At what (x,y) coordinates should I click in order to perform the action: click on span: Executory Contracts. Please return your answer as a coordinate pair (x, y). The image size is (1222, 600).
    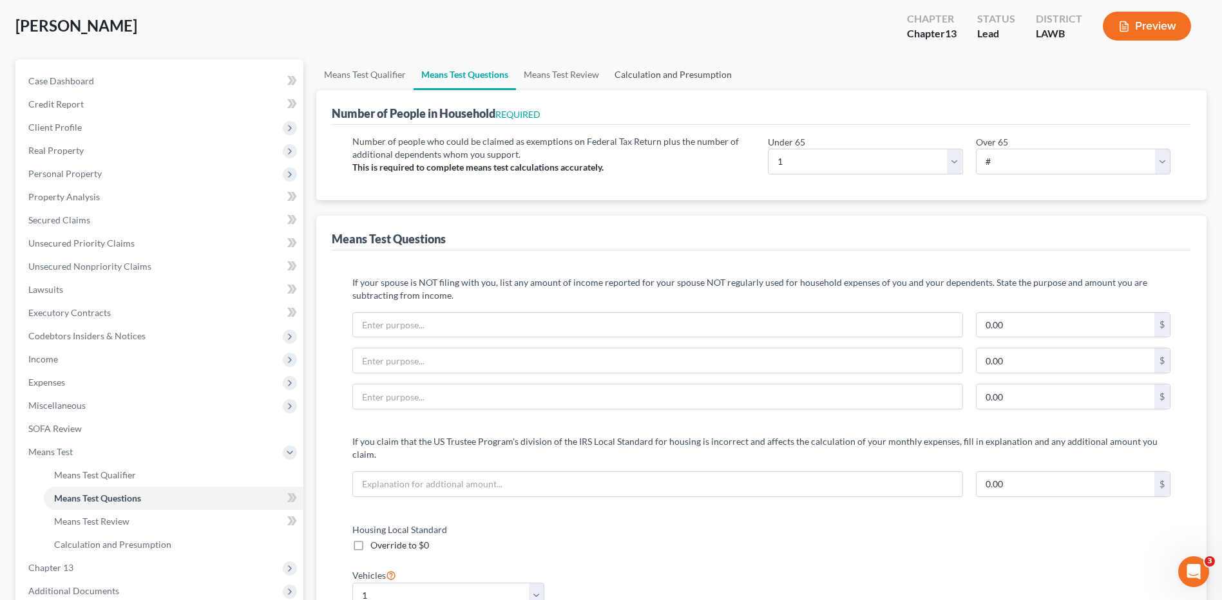
    Looking at the image, I should click on (70, 312).